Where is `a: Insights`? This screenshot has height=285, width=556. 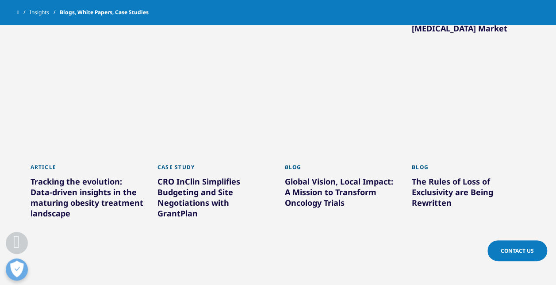
a: Insights is located at coordinates (45, 12).